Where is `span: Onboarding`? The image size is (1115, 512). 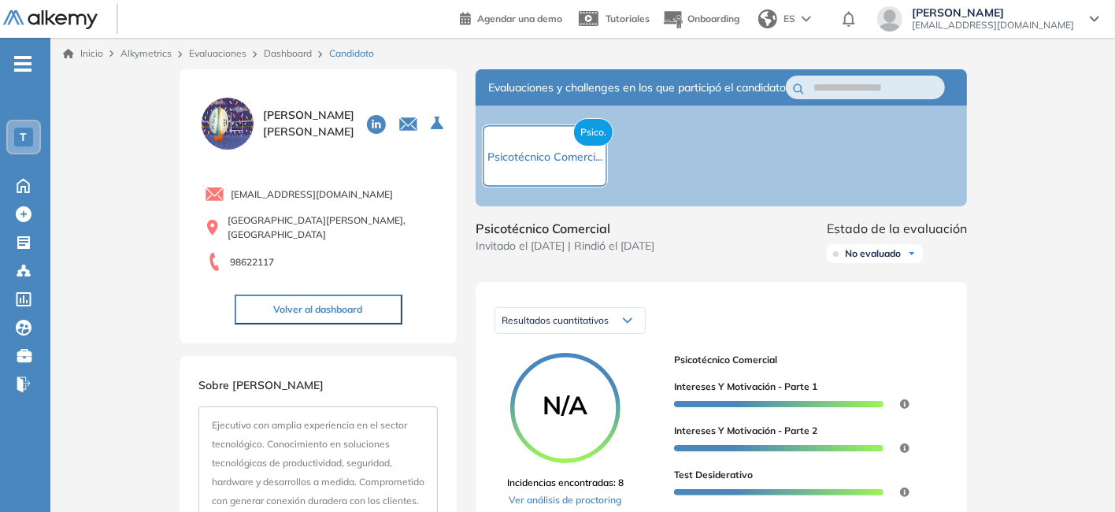
span: Onboarding is located at coordinates (714, 18).